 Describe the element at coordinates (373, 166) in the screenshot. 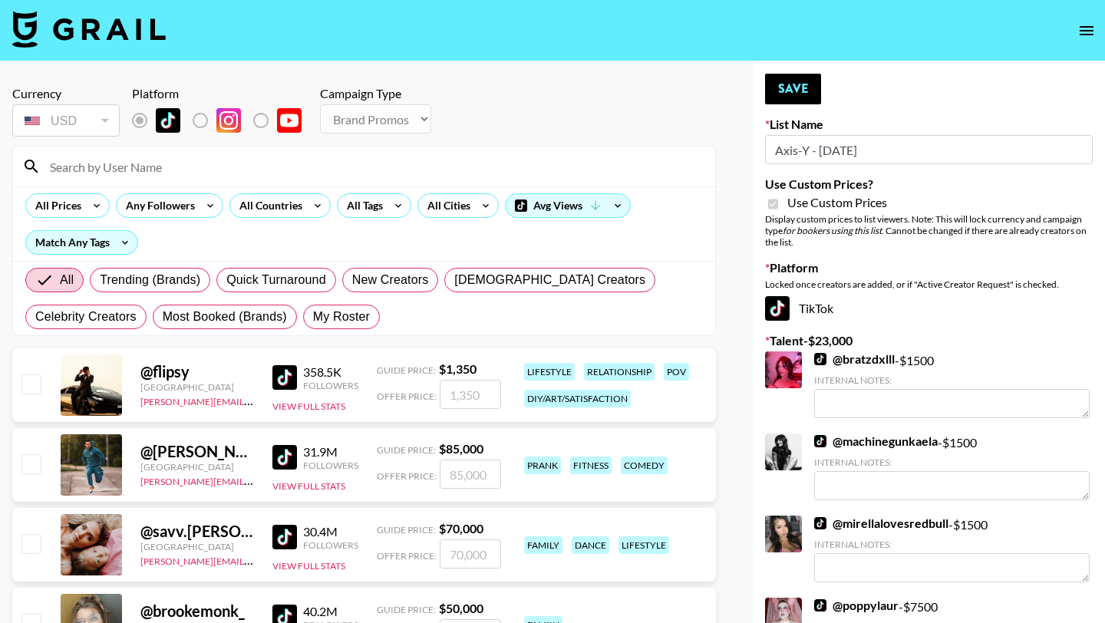

I see `input: Search by User Name` at that location.